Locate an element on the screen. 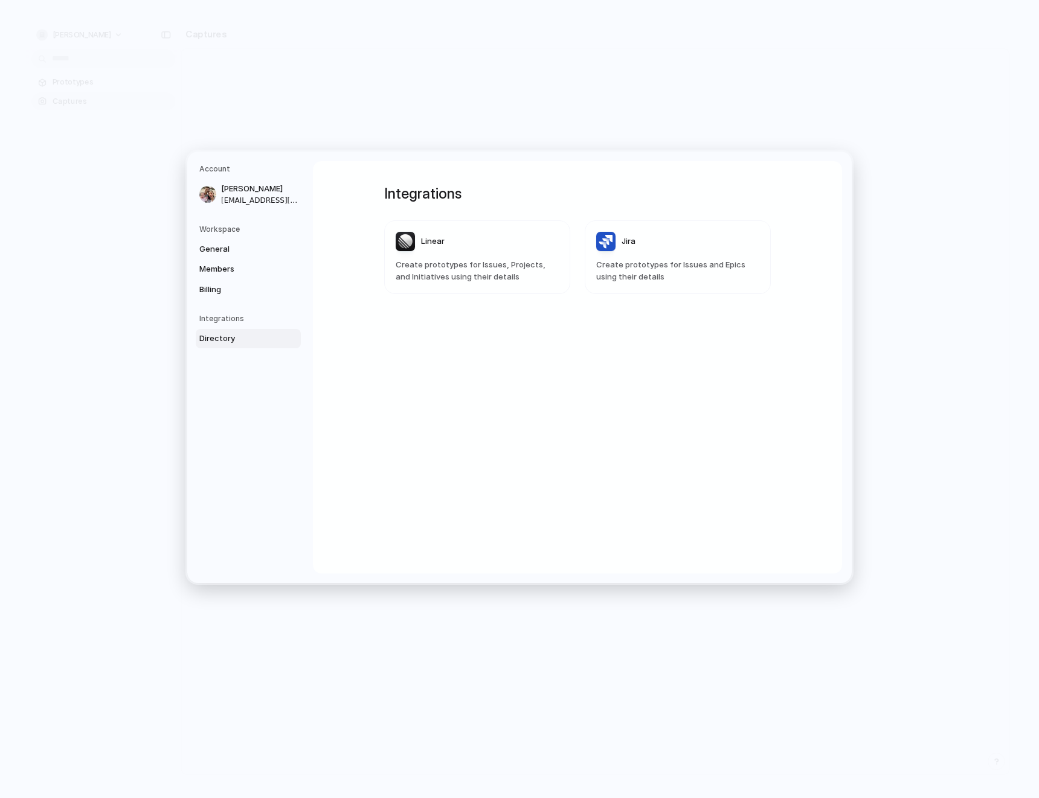  h5: Integrations is located at coordinates (250, 319).